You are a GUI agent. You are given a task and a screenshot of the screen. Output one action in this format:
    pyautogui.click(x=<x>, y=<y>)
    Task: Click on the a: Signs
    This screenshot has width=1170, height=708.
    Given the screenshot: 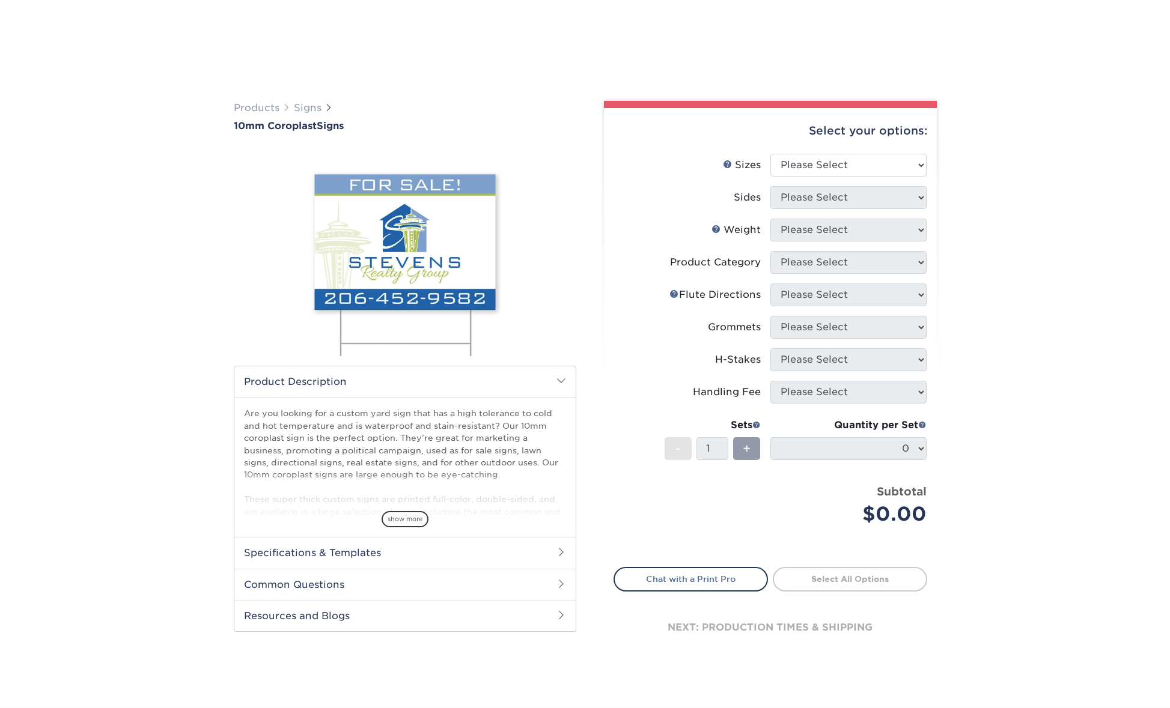 What is the action you would take?
    pyautogui.click(x=308, y=108)
    